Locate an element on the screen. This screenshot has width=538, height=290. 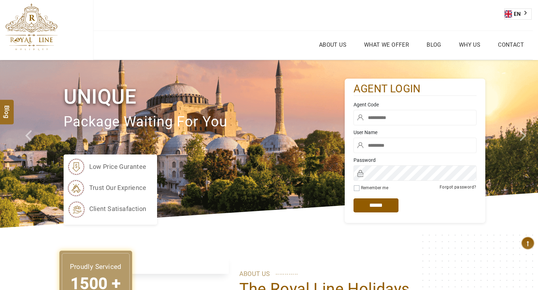
li: client satisafaction is located at coordinates (107, 209).